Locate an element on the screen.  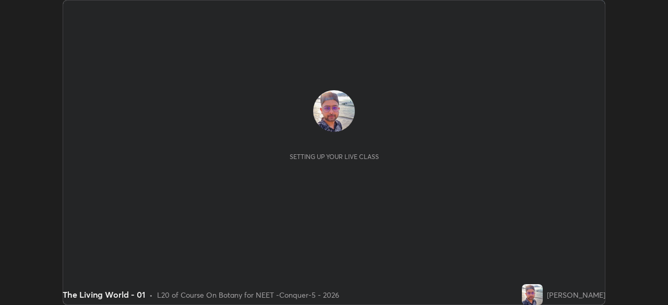
div: The Living World - 01 is located at coordinates (104, 295).